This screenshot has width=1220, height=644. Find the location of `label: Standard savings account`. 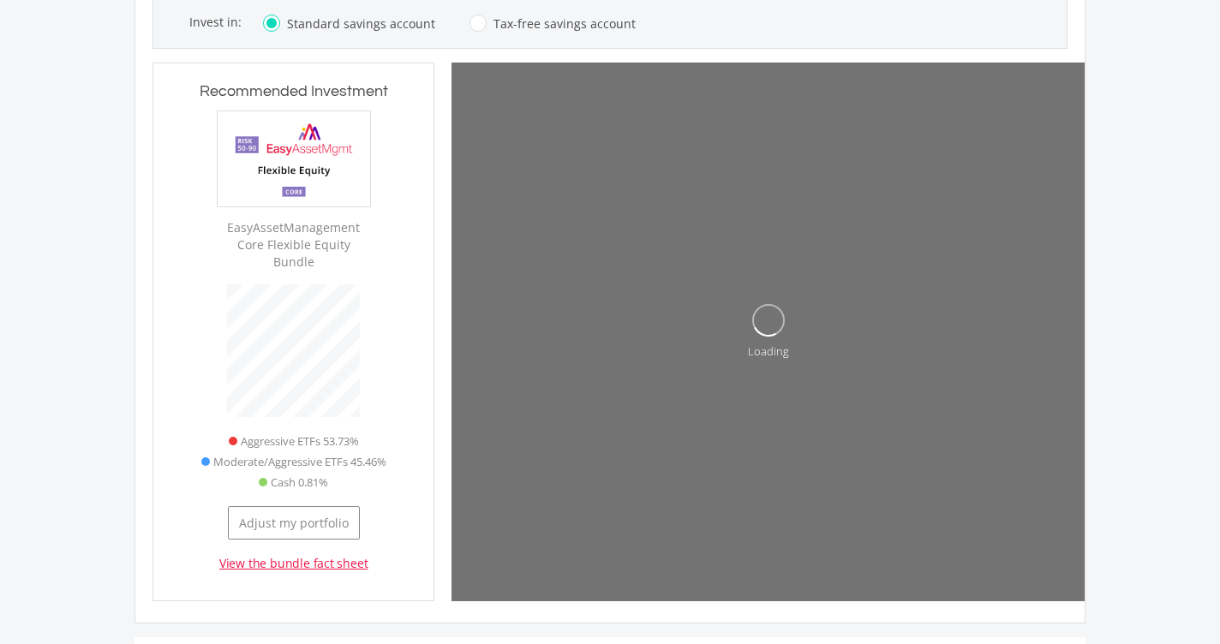

label: Standard savings account is located at coordinates (349, 23).